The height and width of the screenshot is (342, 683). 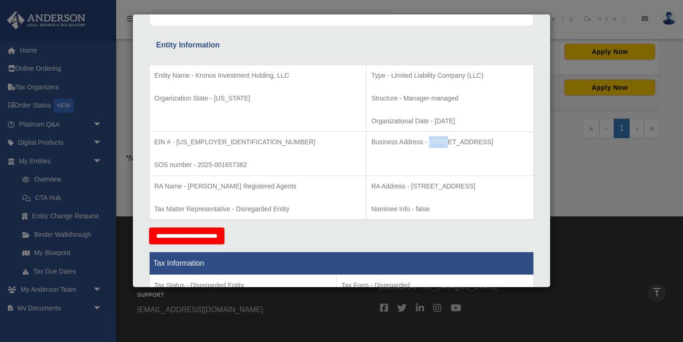 I want to click on p: SOS number - 2025-001657382, so click(x=258, y=165).